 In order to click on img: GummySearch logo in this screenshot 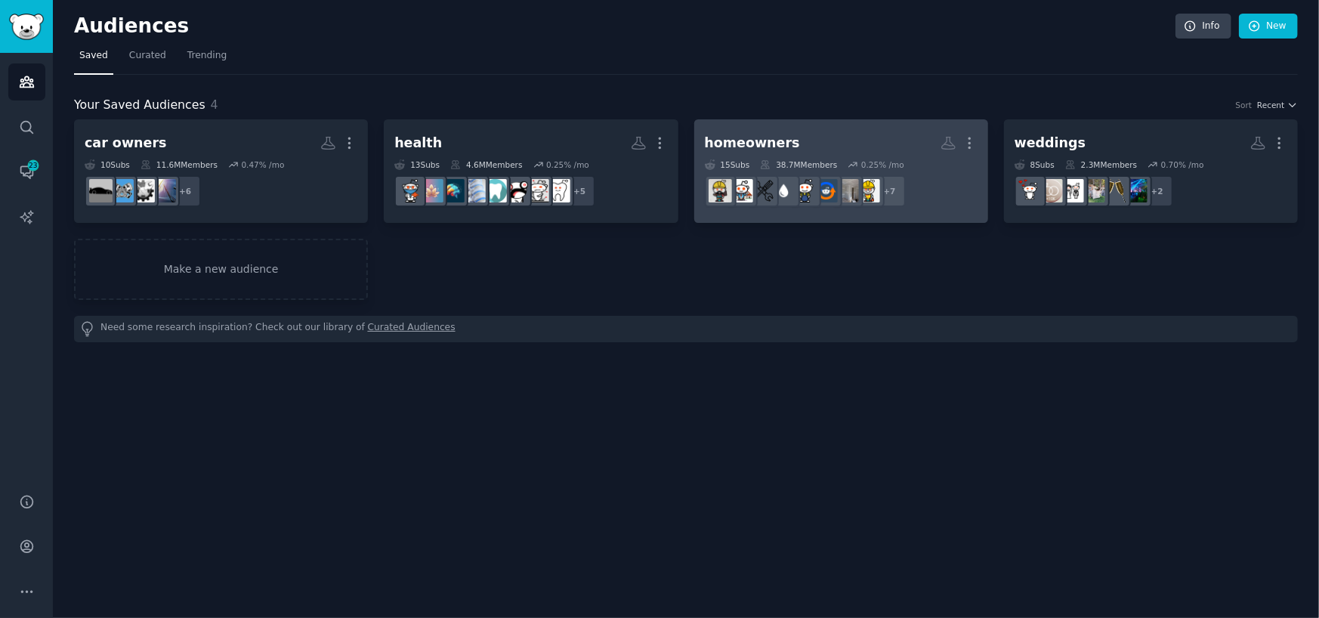, I will do `click(26, 26)`.